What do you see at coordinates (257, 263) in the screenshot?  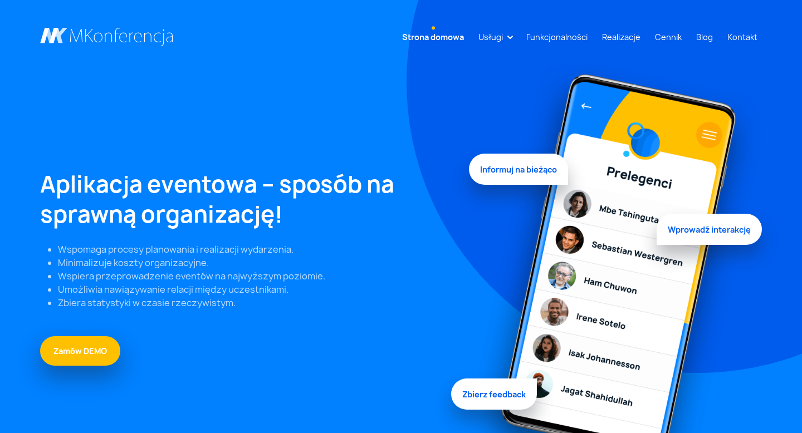 I see `li: Minimalizuje koszty organizacyjne.` at bounding box center [257, 263].